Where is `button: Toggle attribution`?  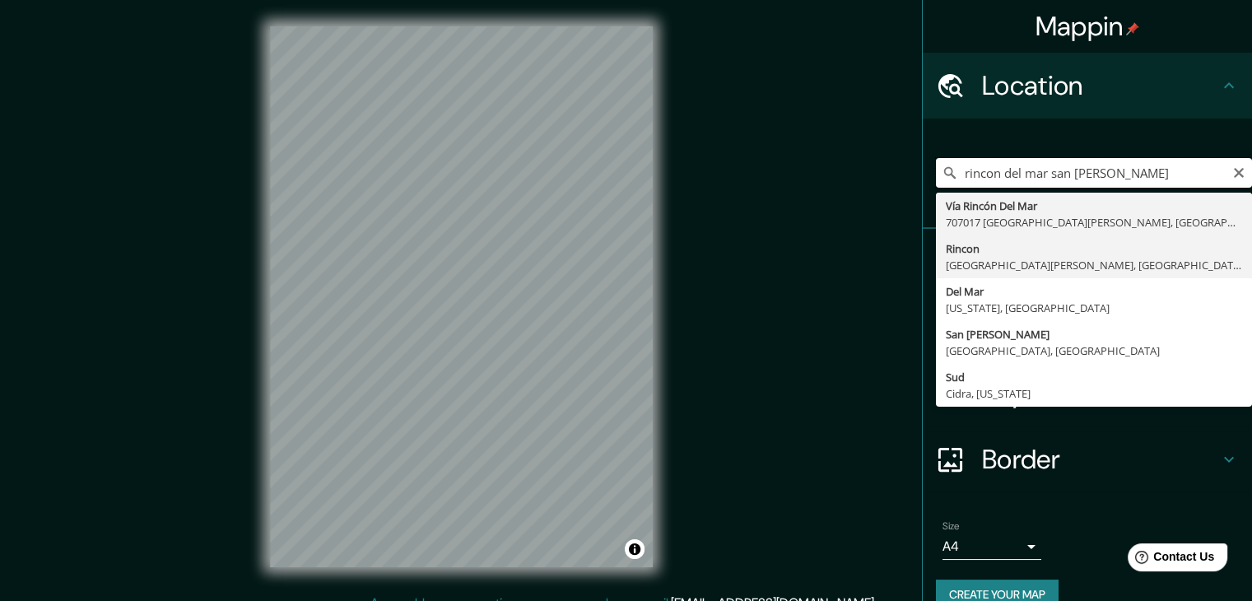
button: Toggle attribution is located at coordinates (635, 549).